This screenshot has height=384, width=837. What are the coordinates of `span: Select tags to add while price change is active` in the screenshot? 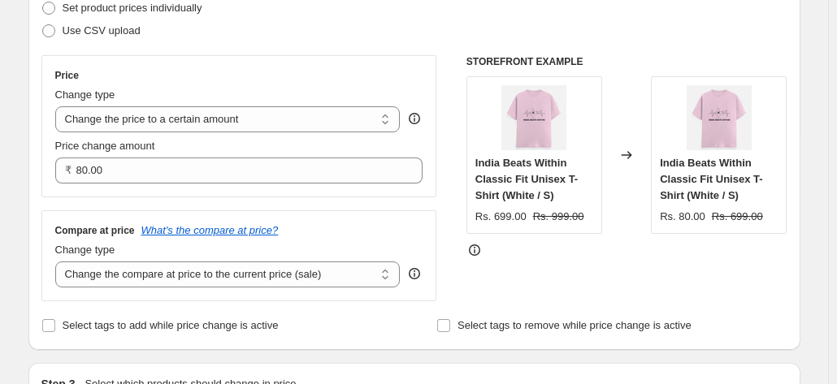 It's located at (171, 325).